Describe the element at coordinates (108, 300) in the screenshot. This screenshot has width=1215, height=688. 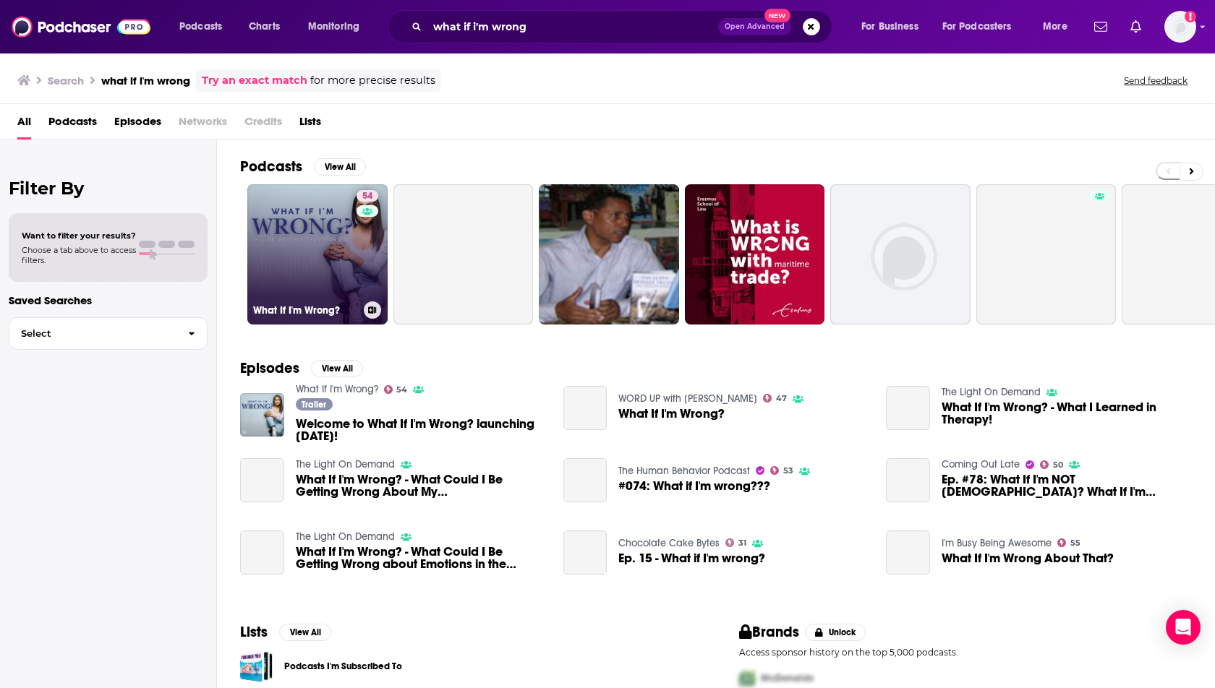
I see `p: Saved Searches` at that location.